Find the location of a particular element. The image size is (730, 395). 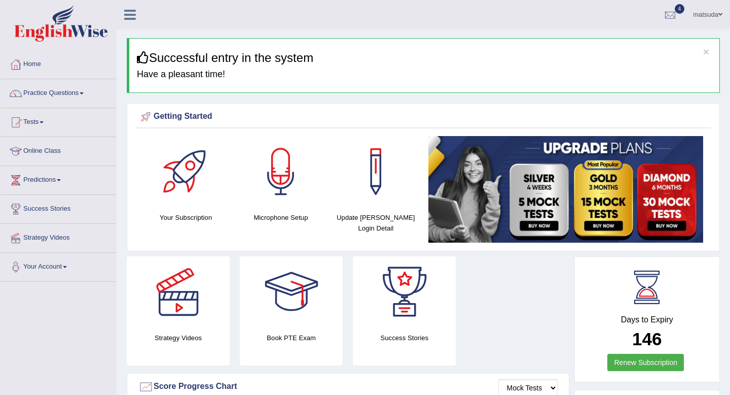

span: 4 is located at coordinates (680, 9).